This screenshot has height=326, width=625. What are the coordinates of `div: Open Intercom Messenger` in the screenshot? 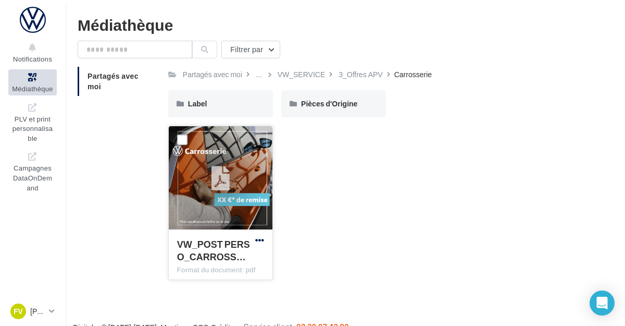 It's located at (602, 303).